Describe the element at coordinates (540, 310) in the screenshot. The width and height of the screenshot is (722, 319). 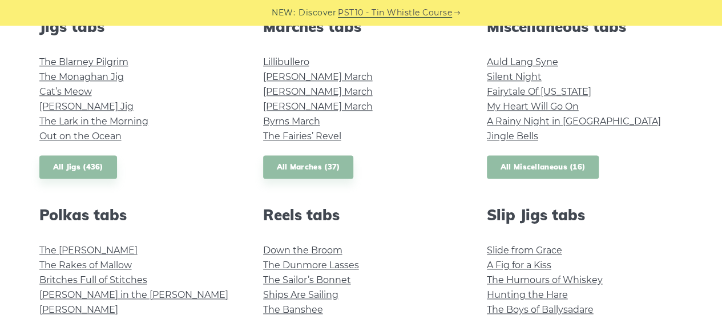
I see `a: The Boys of Ballysadare` at that location.